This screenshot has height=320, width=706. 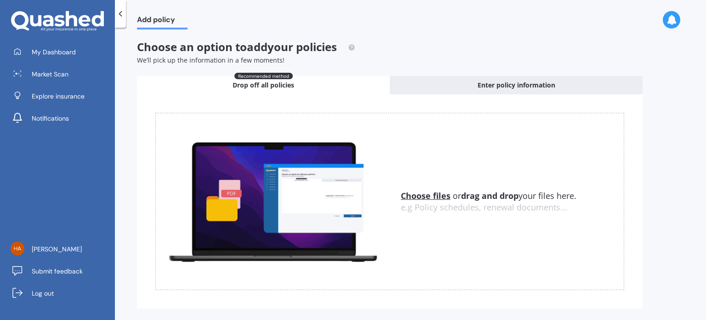 I want to click on span: My Dashboard, so click(x=54, y=52).